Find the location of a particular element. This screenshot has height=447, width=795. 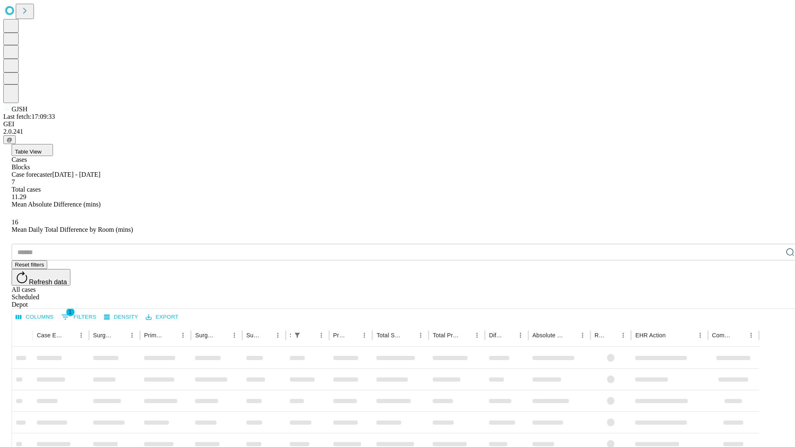

button: Table View is located at coordinates (32, 150).